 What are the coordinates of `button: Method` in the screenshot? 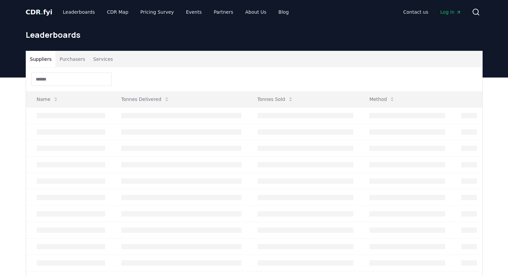 It's located at (382, 99).